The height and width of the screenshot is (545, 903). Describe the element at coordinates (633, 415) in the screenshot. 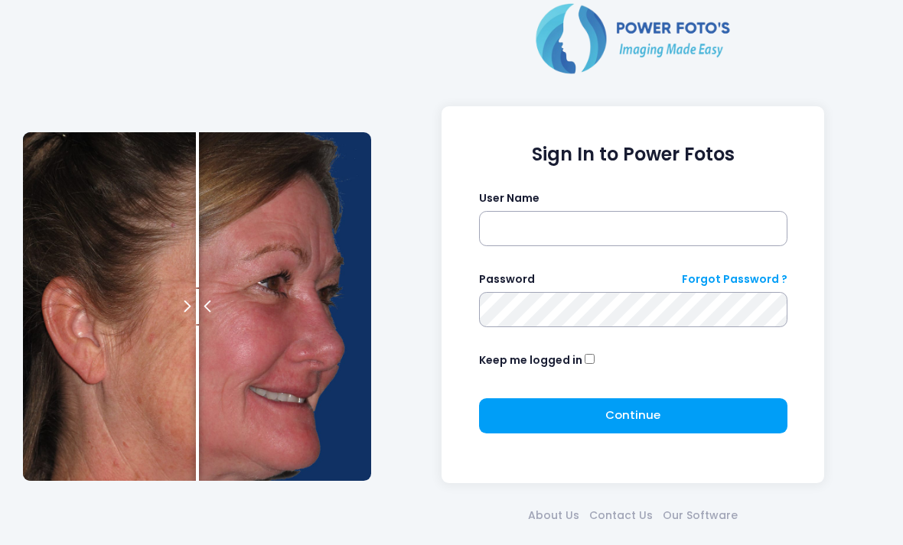

I see `span: Continue` at that location.